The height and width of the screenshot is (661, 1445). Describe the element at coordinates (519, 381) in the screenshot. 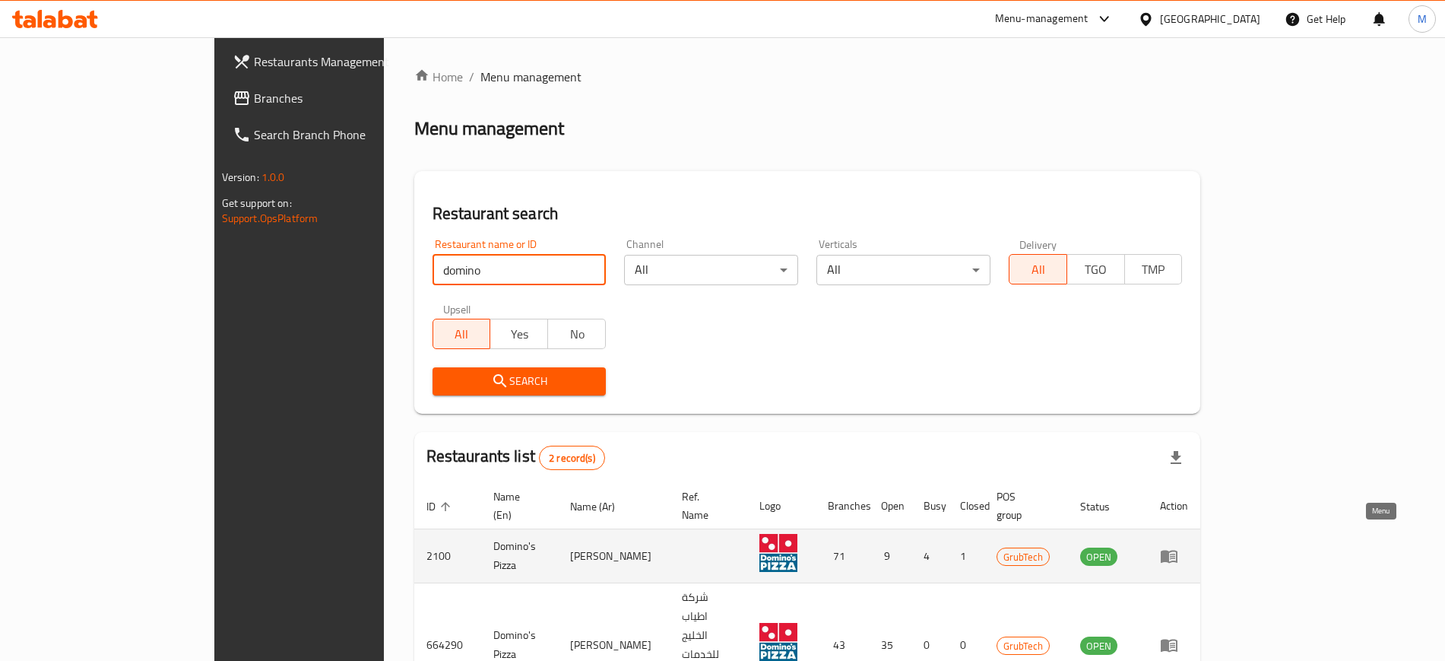

I see `span: Search` at that location.